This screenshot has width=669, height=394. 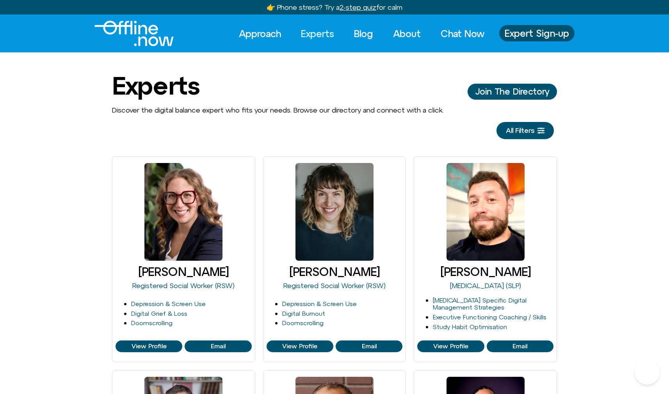 What do you see at coordinates (525, 130) in the screenshot?
I see `a: All Filters` at bounding box center [525, 130].